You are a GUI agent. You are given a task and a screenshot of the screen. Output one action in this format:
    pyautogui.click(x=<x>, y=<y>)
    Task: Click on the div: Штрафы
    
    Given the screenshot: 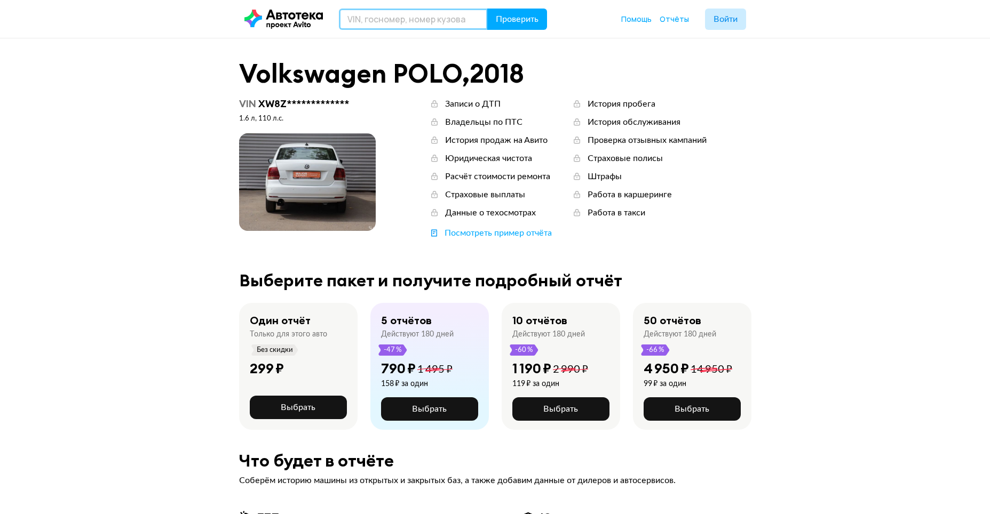 What is the action you would take?
    pyautogui.click(x=605, y=177)
    